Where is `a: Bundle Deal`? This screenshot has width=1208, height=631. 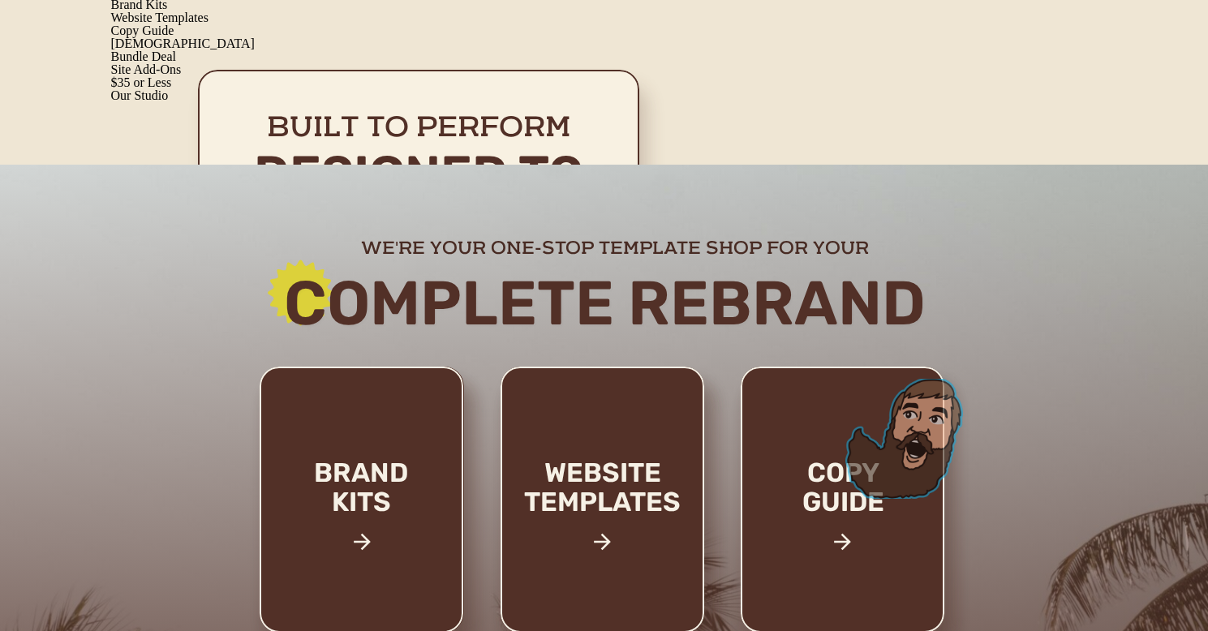 a: Bundle Deal is located at coordinates (144, 56).